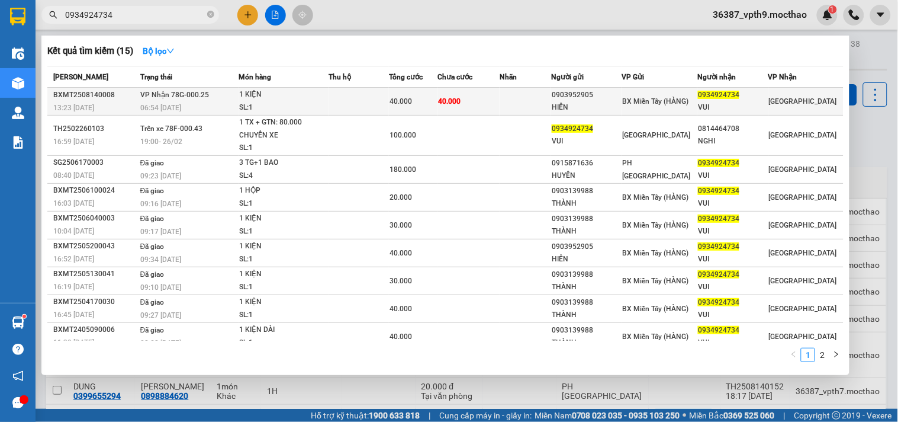 Image resolution: width=898 pixels, height=422 pixels. I want to click on span: question-circle, so click(18, 349).